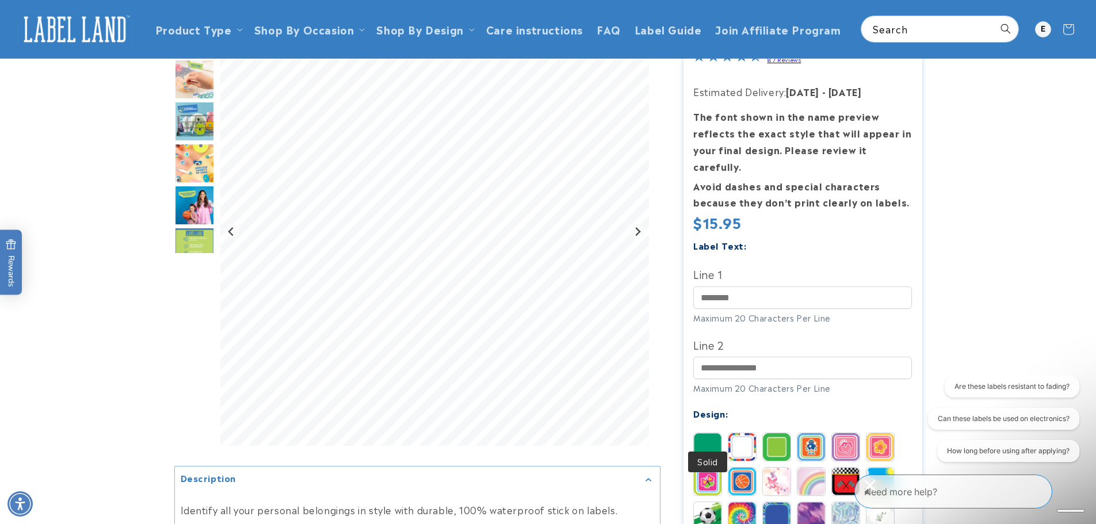 The width and height of the screenshot is (1096, 524). What do you see at coordinates (711, 413) in the screenshot?
I see `label: Design:` at bounding box center [711, 413].